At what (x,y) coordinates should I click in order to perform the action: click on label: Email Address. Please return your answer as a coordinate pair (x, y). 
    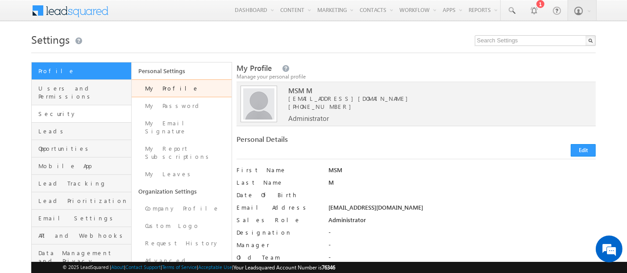
    Looking at the image, I should click on (278, 208).